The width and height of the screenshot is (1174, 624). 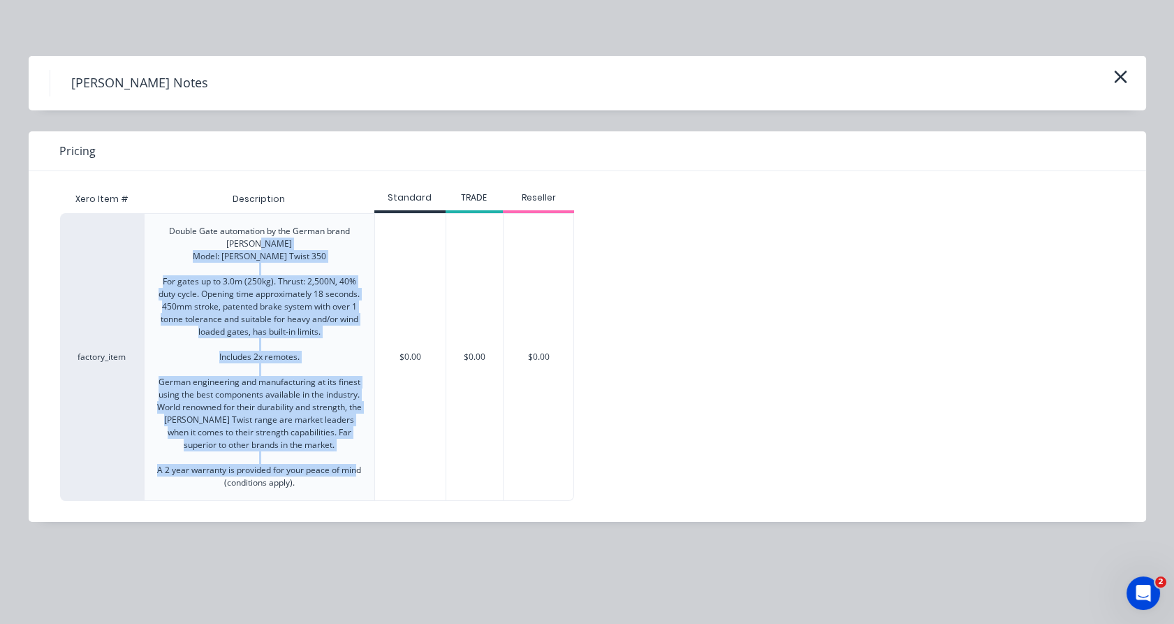 I want to click on div: TRADE, so click(x=474, y=198).